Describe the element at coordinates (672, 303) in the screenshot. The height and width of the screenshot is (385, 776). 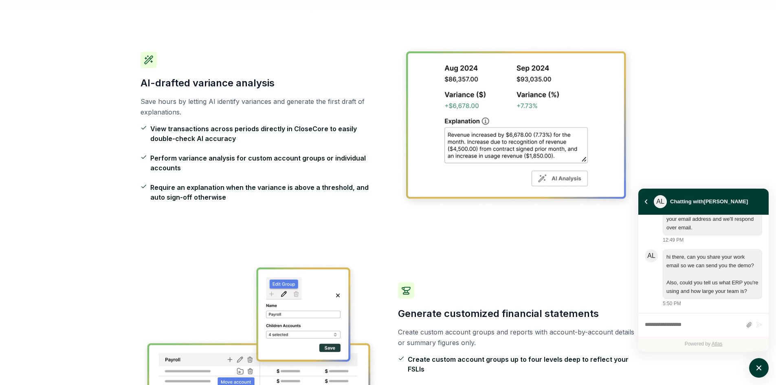
I see `div: 5:50 PM` at that location.